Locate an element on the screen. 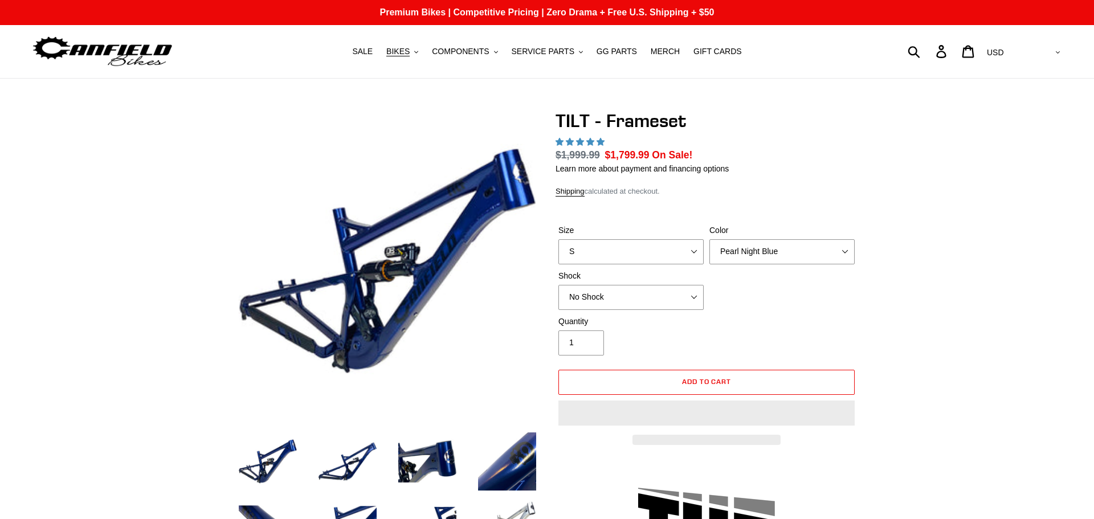 The height and width of the screenshot is (519, 1094). a: MERCH is located at coordinates (665, 51).